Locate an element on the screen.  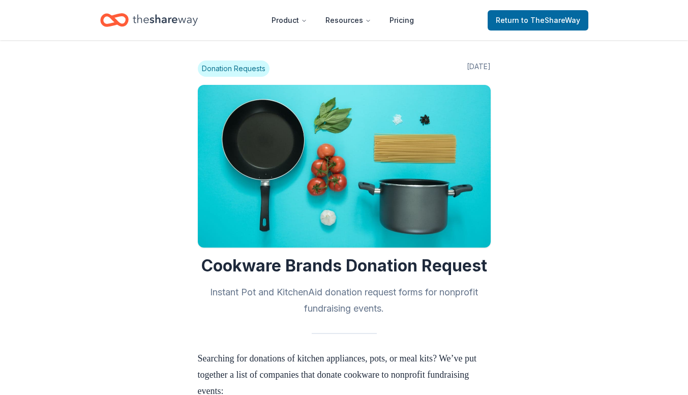
img: Image for Cookware Brands Donation Request is located at coordinates (344, 166).